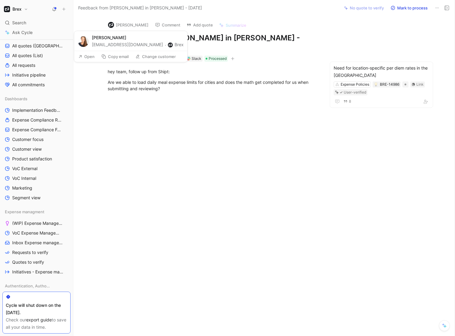 The width and height of the screenshot is (455, 336). I want to click on div: DashboardsImplementation FeedbackExpense Compliance RequestsExpense Compliance FeedbackCustomer f..., so click(36, 148).